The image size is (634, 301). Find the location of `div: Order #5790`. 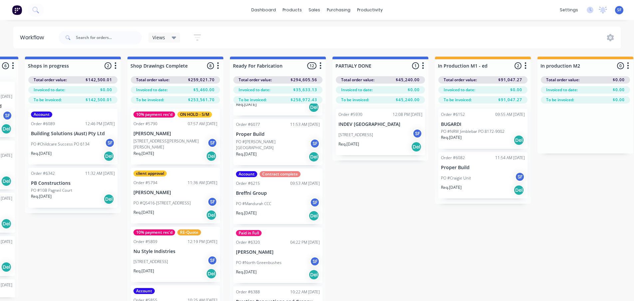

div: Order #5790 is located at coordinates (145, 124).